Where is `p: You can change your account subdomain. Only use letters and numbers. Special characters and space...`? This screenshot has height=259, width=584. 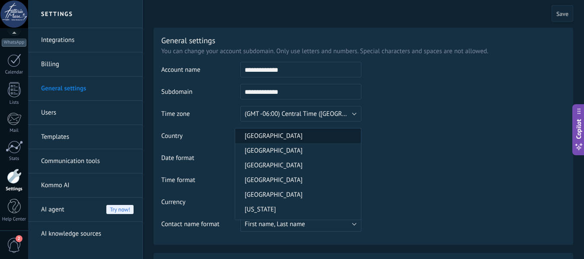 p: You can change your account subdomain. Only use letters and numbers. Special characters and space... is located at coordinates (363, 51).